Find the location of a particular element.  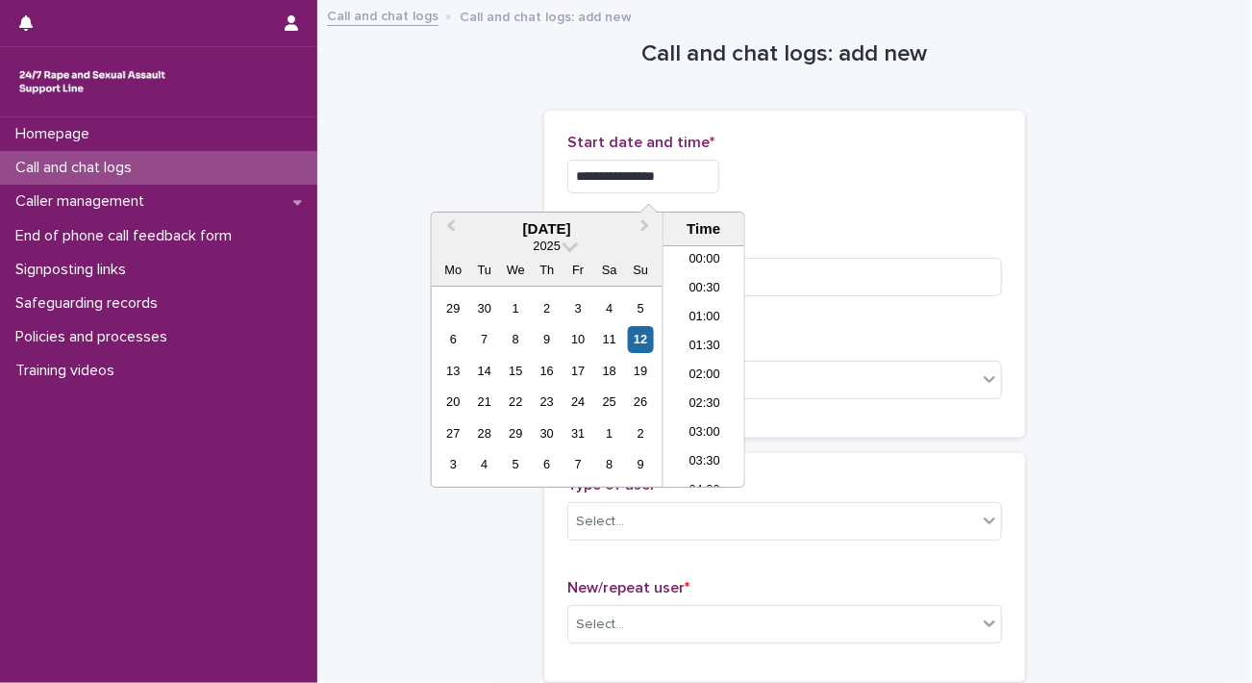

div: Choose Friday, 31 October 2025 is located at coordinates (578, 433).